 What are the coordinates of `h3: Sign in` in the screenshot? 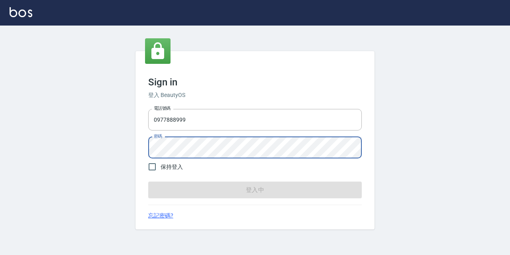 It's located at (255, 82).